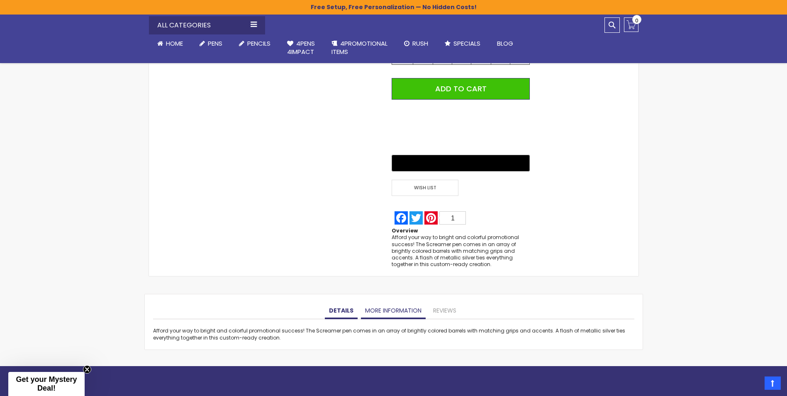 The image size is (787, 396). I want to click on span: Blog, so click(505, 43).